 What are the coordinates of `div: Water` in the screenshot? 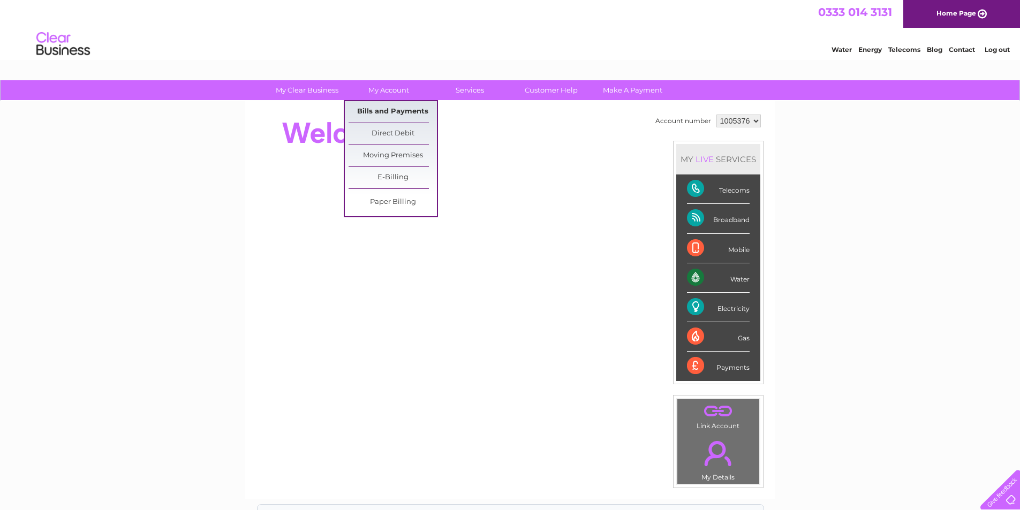 It's located at (718, 278).